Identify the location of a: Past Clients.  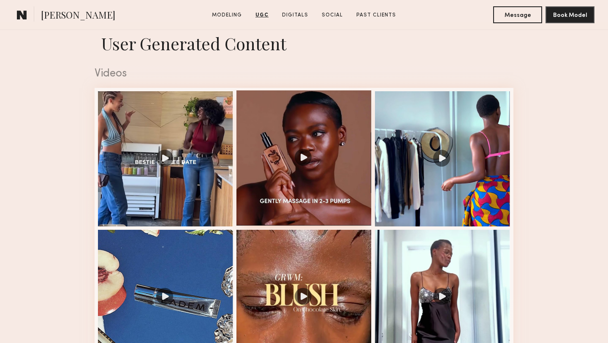
(377, 15).